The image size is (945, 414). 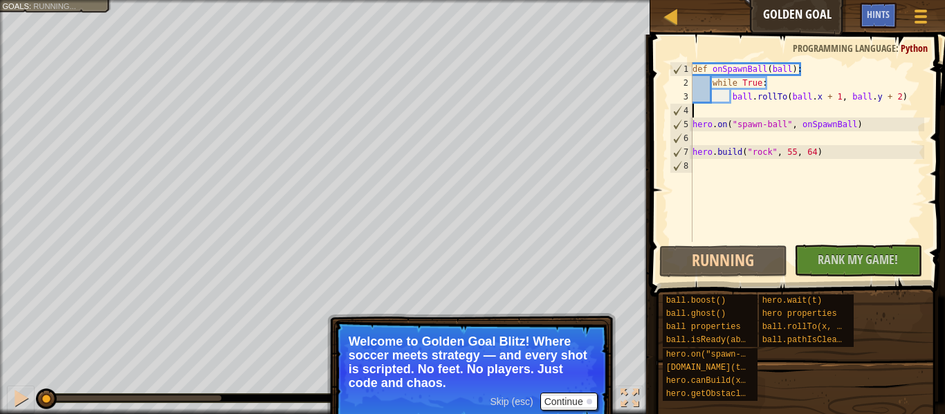 I want to click on span: Running..., so click(x=55, y=6).